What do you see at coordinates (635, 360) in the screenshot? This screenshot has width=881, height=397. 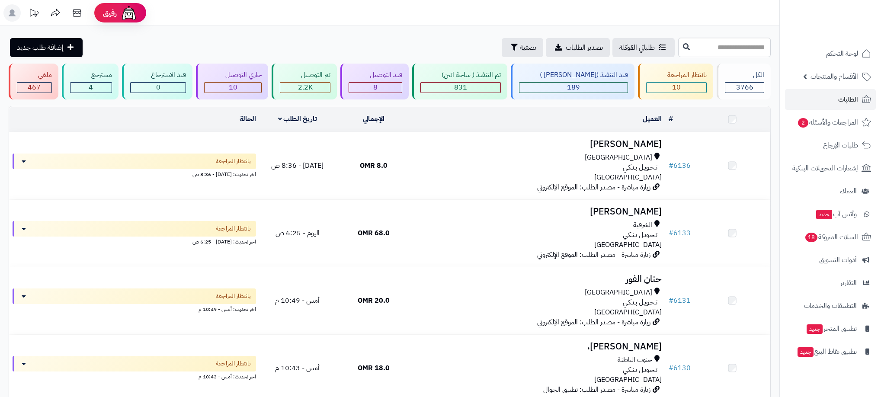 I see `span: جنوب الباطنة` at bounding box center [635, 360].